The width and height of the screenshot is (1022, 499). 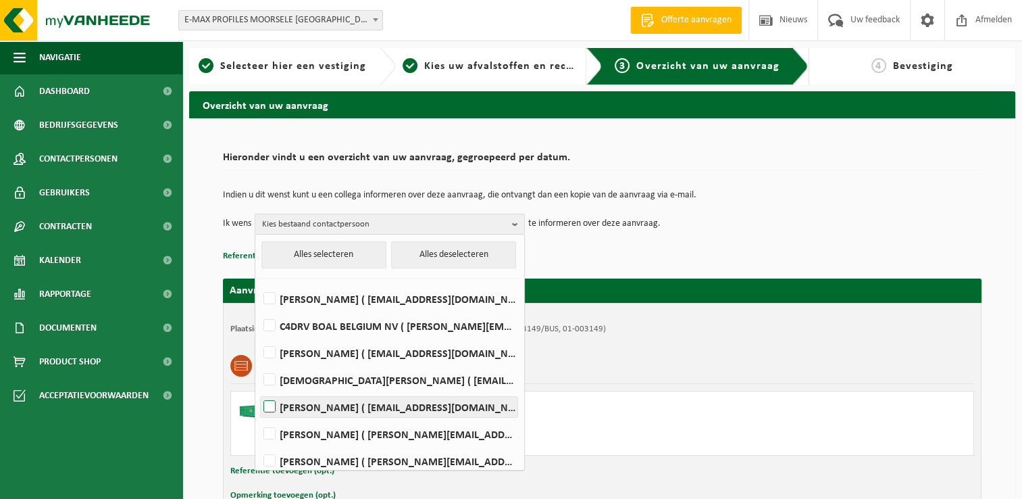 I want to click on p: Ik wens, so click(x=237, y=224).